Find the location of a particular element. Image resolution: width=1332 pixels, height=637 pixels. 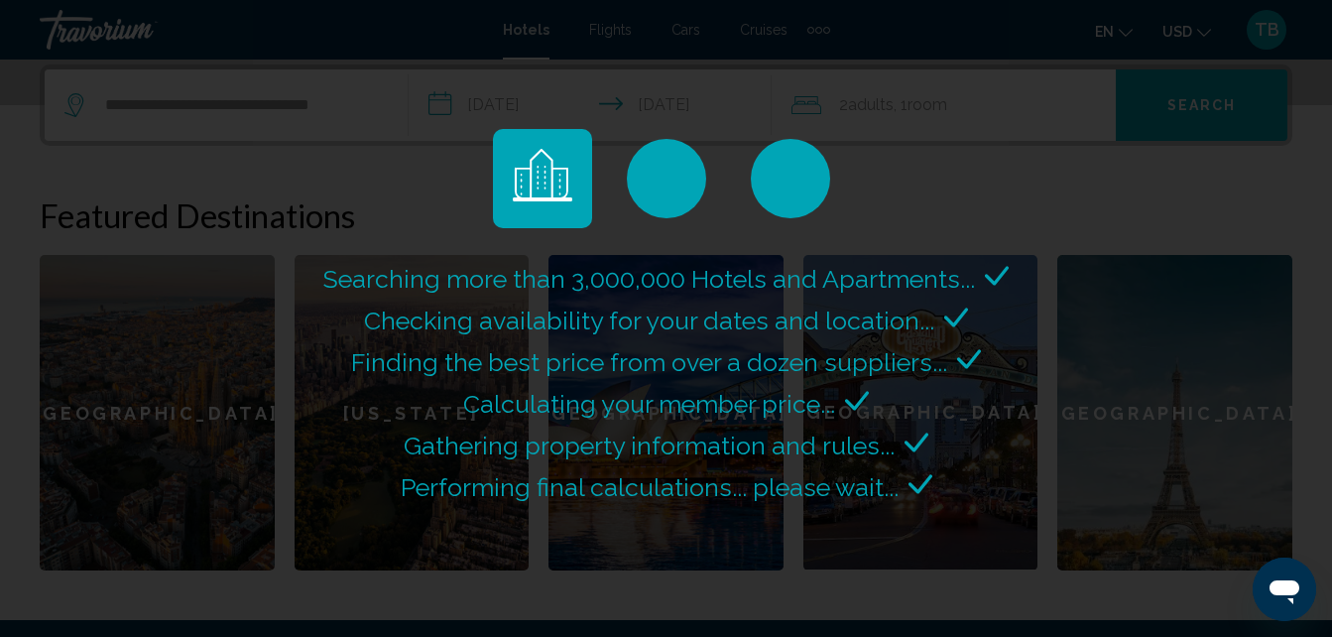

span: Gathering property information and rules... is located at coordinates (649, 445).